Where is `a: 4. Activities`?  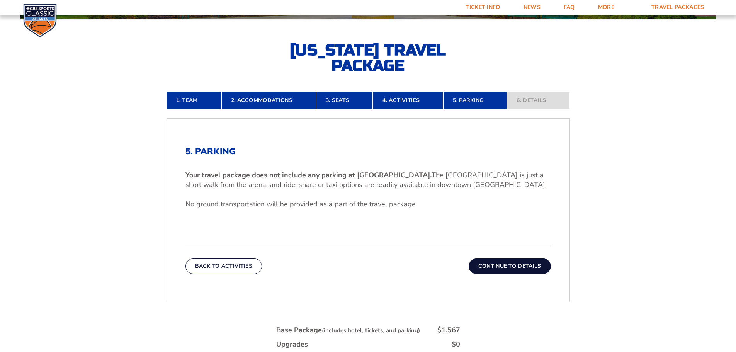 a: 4. Activities is located at coordinates (408, 100).